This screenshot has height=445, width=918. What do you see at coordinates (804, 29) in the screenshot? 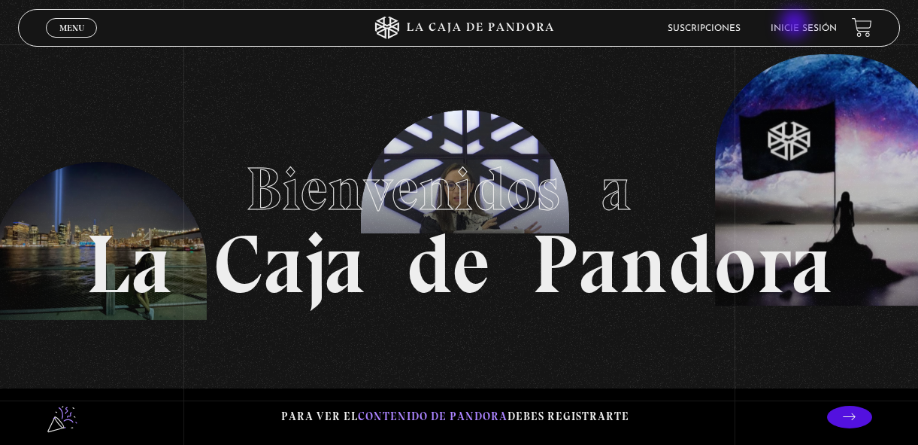
I see `a: Inicie sesión` at bounding box center [804, 29].